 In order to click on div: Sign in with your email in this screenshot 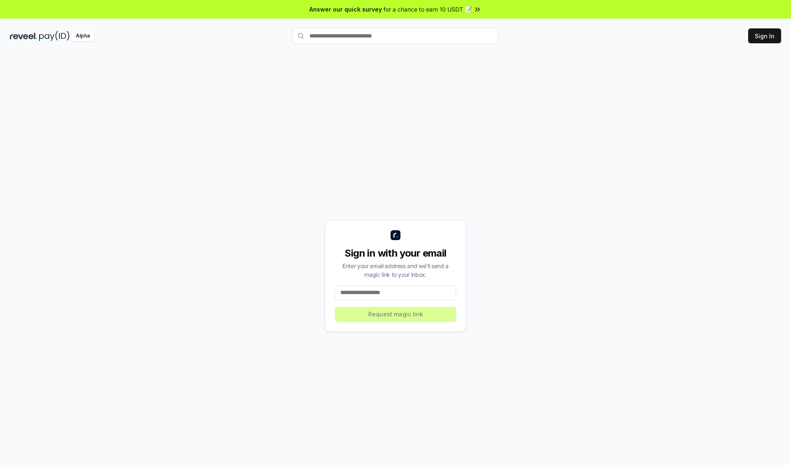, I will do `click(395, 253)`.